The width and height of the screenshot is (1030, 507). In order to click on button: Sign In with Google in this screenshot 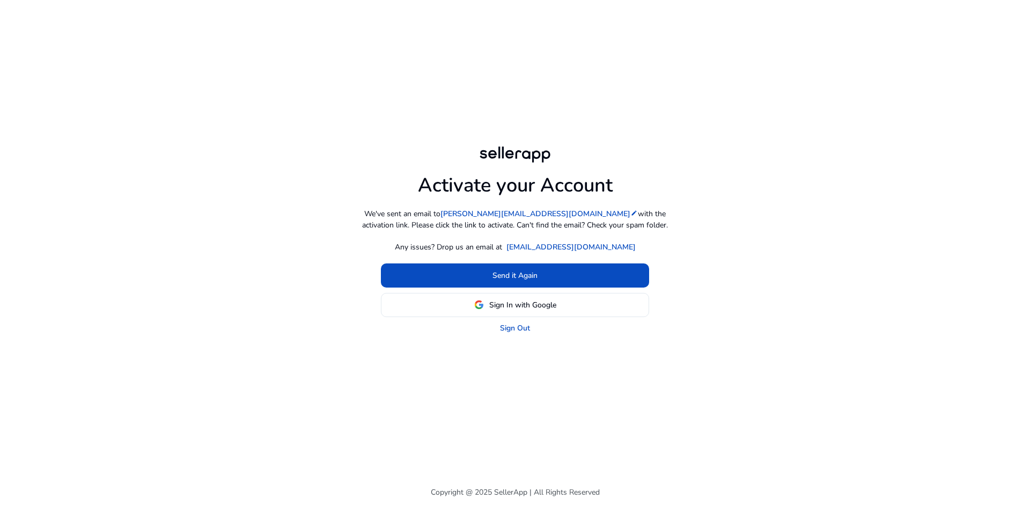, I will do `click(515, 305)`.